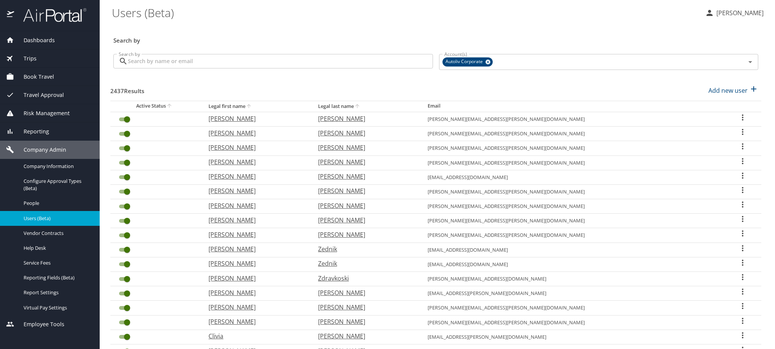 Image resolution: width=775 pixels, height=349 pixels. I want to click on span: Users (Beta), so click(57, 218).